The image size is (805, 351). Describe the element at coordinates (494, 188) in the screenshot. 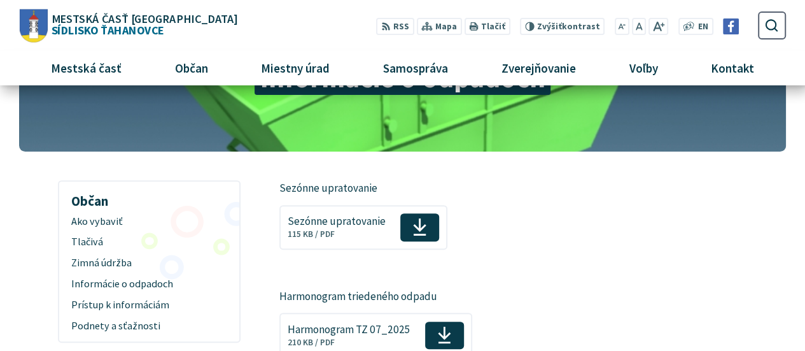

I see `p: Sezónne upratovanie` at that location.